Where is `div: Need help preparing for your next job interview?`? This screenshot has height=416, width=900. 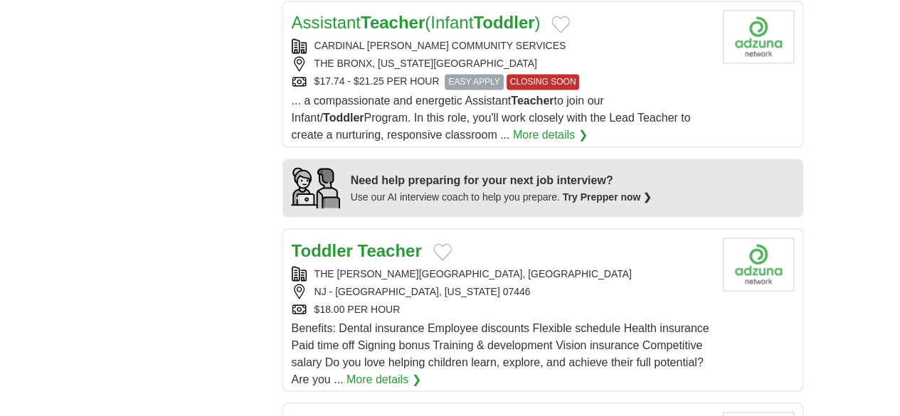
div: Need help preparing for your next job interview? is located at coordinates (502, 181).